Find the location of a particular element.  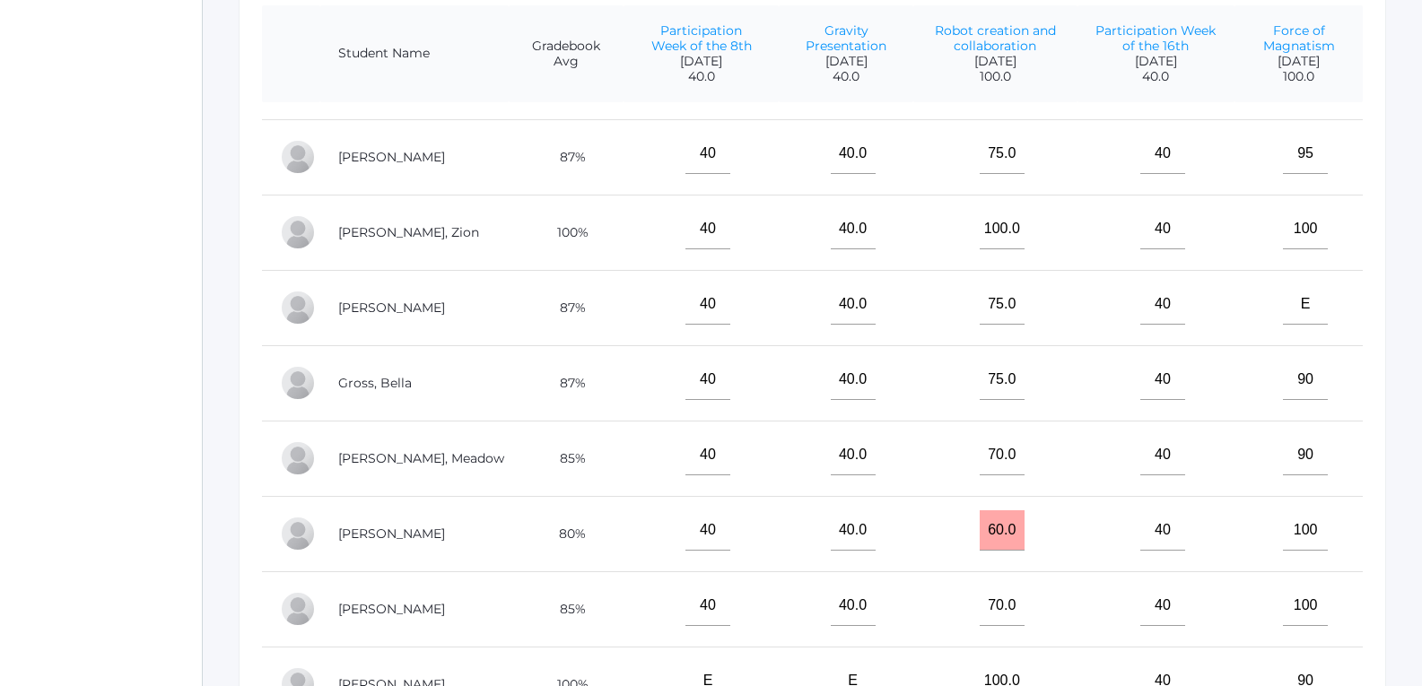

td: 80% is located at coordinates (566, 534).